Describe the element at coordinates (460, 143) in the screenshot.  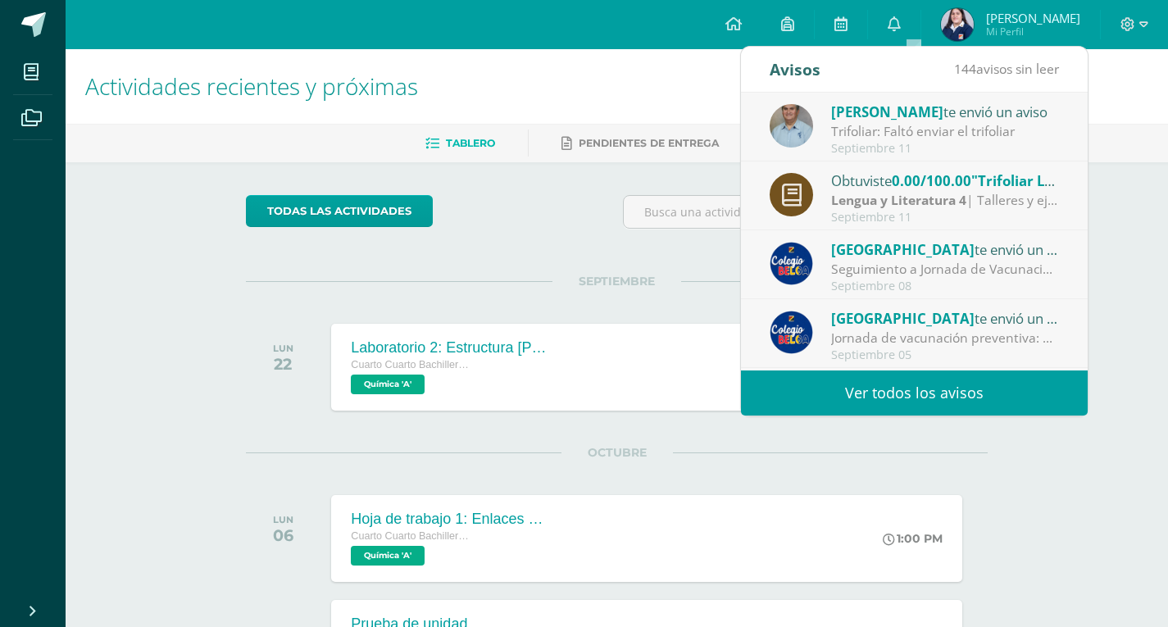
I see `a: Tablero` at that location.